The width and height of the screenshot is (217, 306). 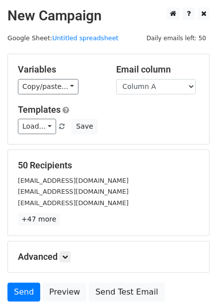 What do you see at coordinates (176, 38) in the screenshot?
I see `a: Daily emails left: 50` at bounding box center [176, 38].